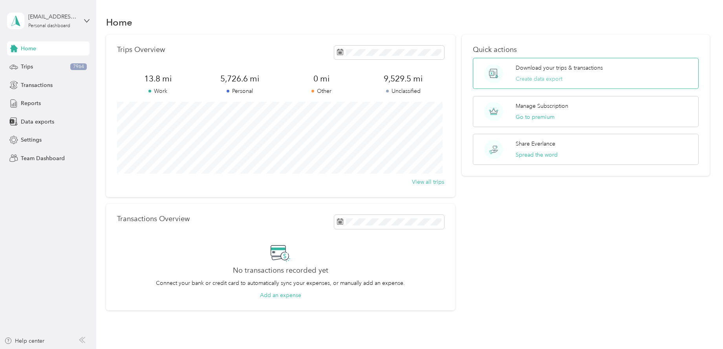  What do you see at coordinates (49, 26) in the screenshot?
I see `div: Personal dashboard` at bounding box center [49, 26].